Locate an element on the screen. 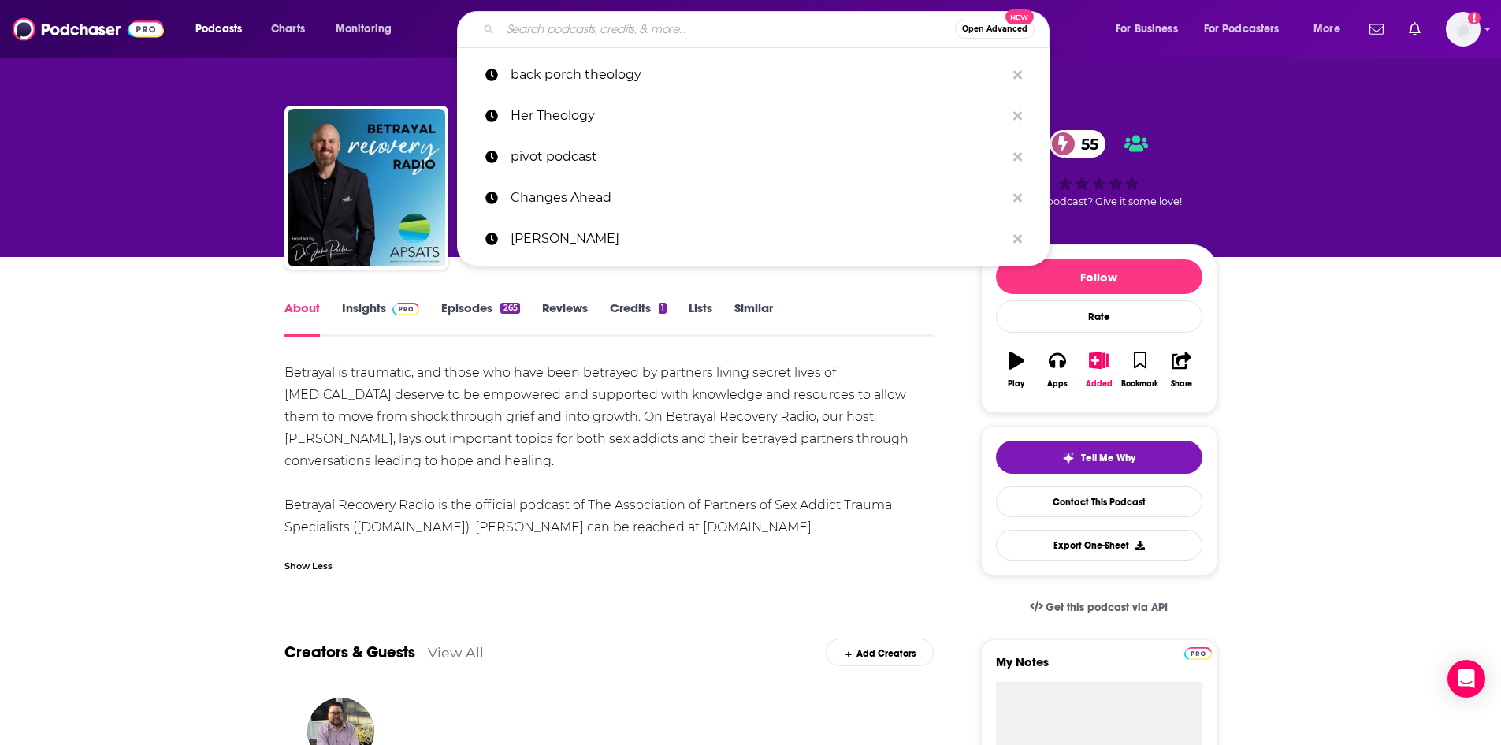 The image size is (1501, 745). span: 55 is located at coordinates (1086, 143).